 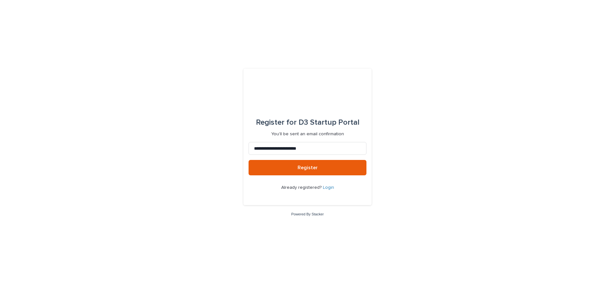 I want to click on a: Login, so click(x=328, y=187).